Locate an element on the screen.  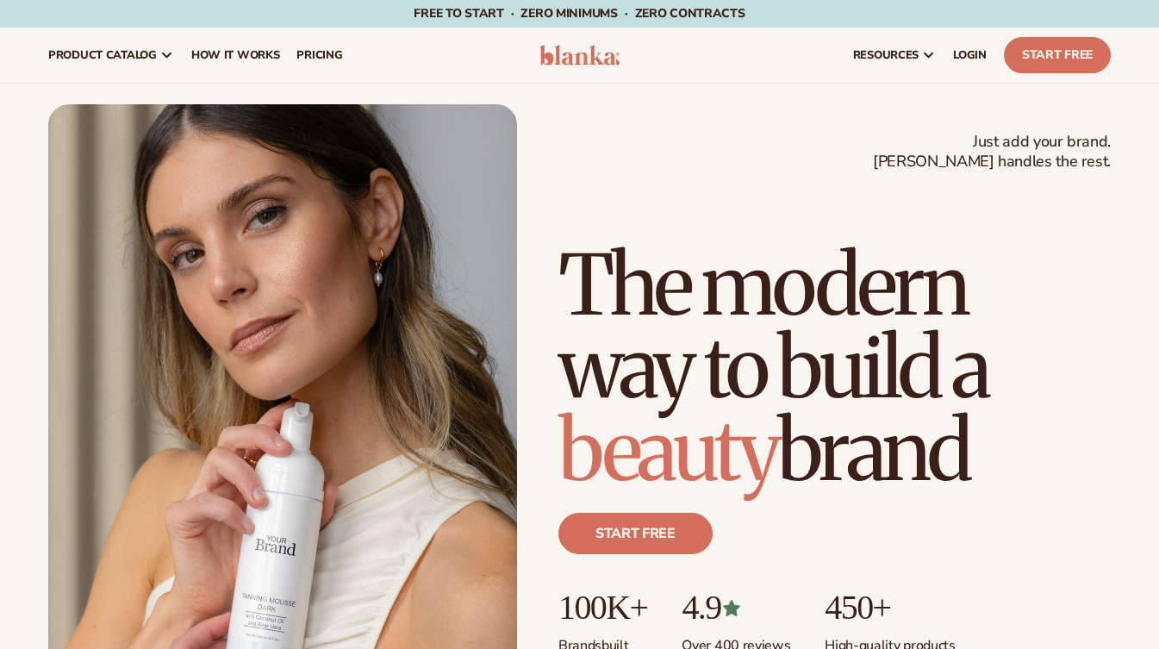
img: logo is located at coordinates (580, 55).